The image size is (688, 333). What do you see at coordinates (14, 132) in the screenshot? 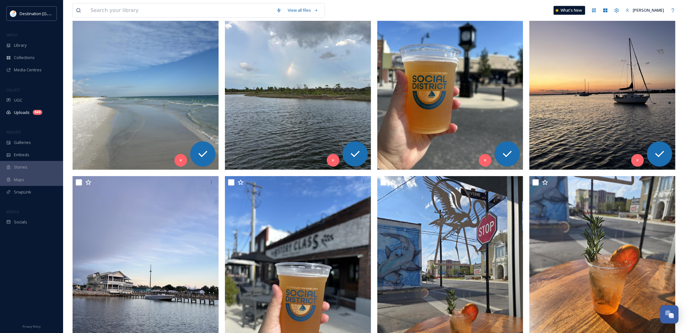
I see `span: WIDGETS` at bounding box center [14, 132].